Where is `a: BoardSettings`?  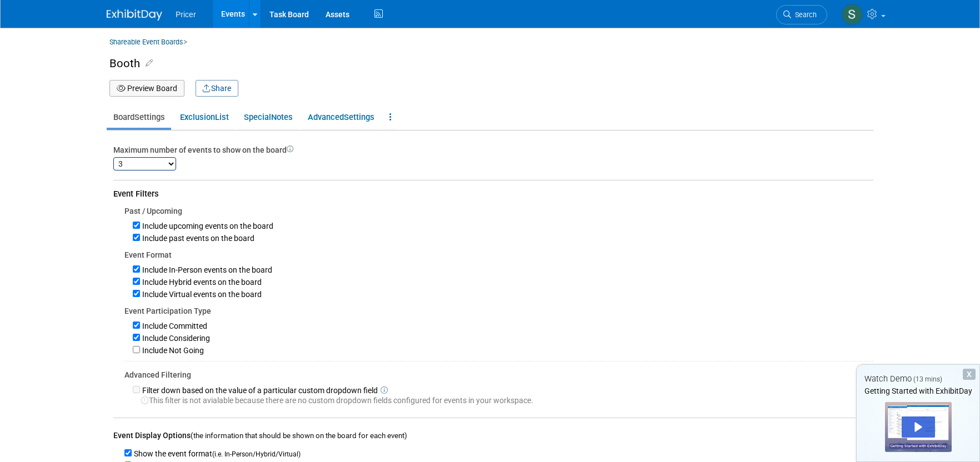
a: BoardSettings is located at coordinates (139, 117).